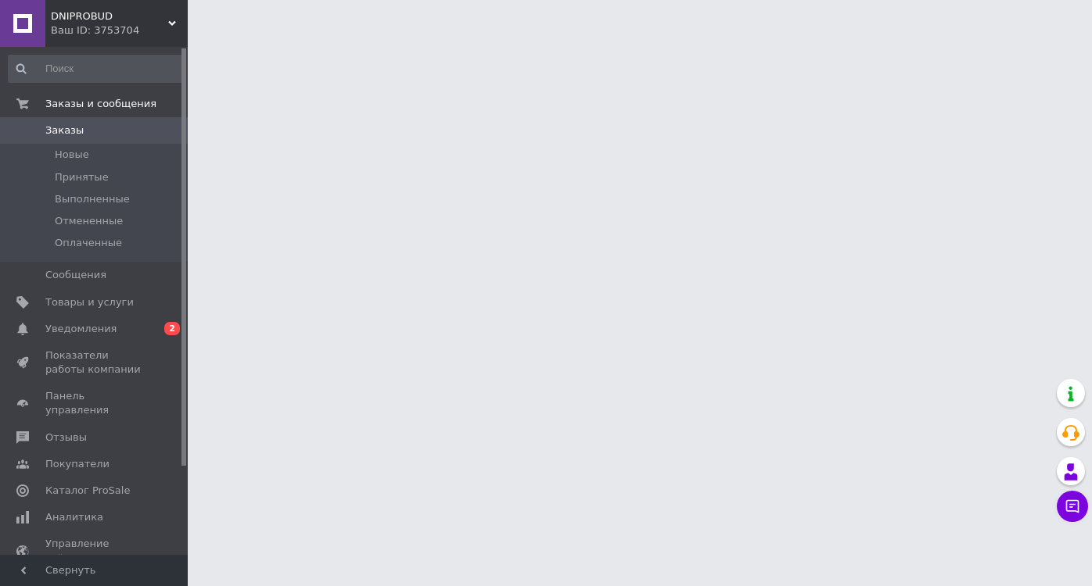 The image size is (1092, 586). What do you see at coordinates (88, 243) in the screenshot?
I see `span: Оплаченные` at bounding box center [88, 243].